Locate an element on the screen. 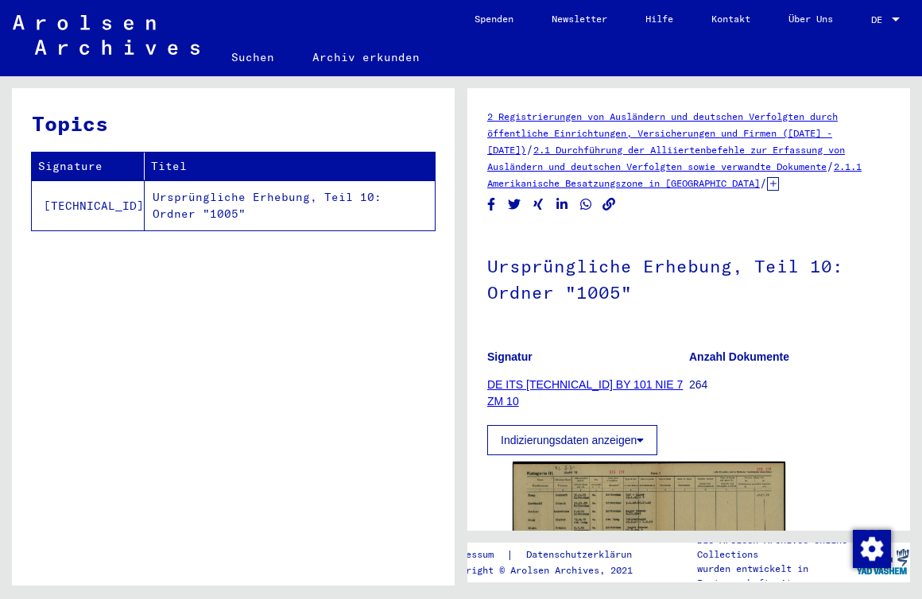  a: Archiv erkunden is located at coordinates (366, 57).